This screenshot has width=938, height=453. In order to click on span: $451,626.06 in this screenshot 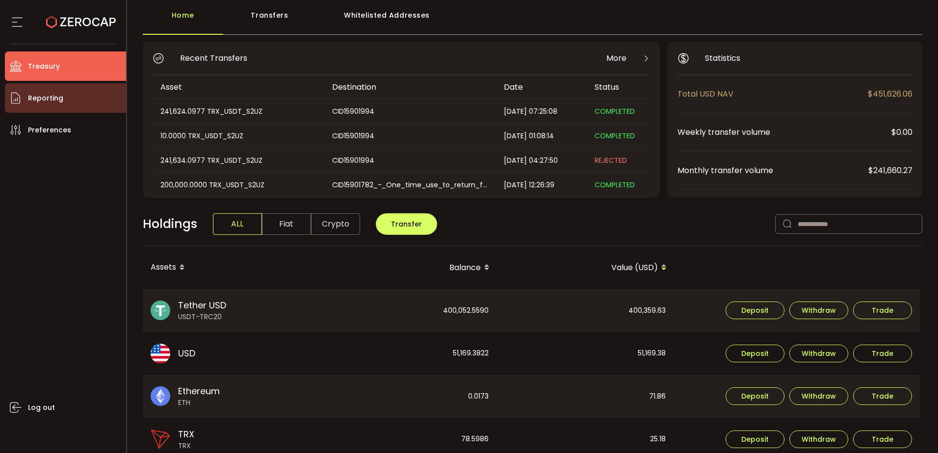, I will do `click(890, 94)`.